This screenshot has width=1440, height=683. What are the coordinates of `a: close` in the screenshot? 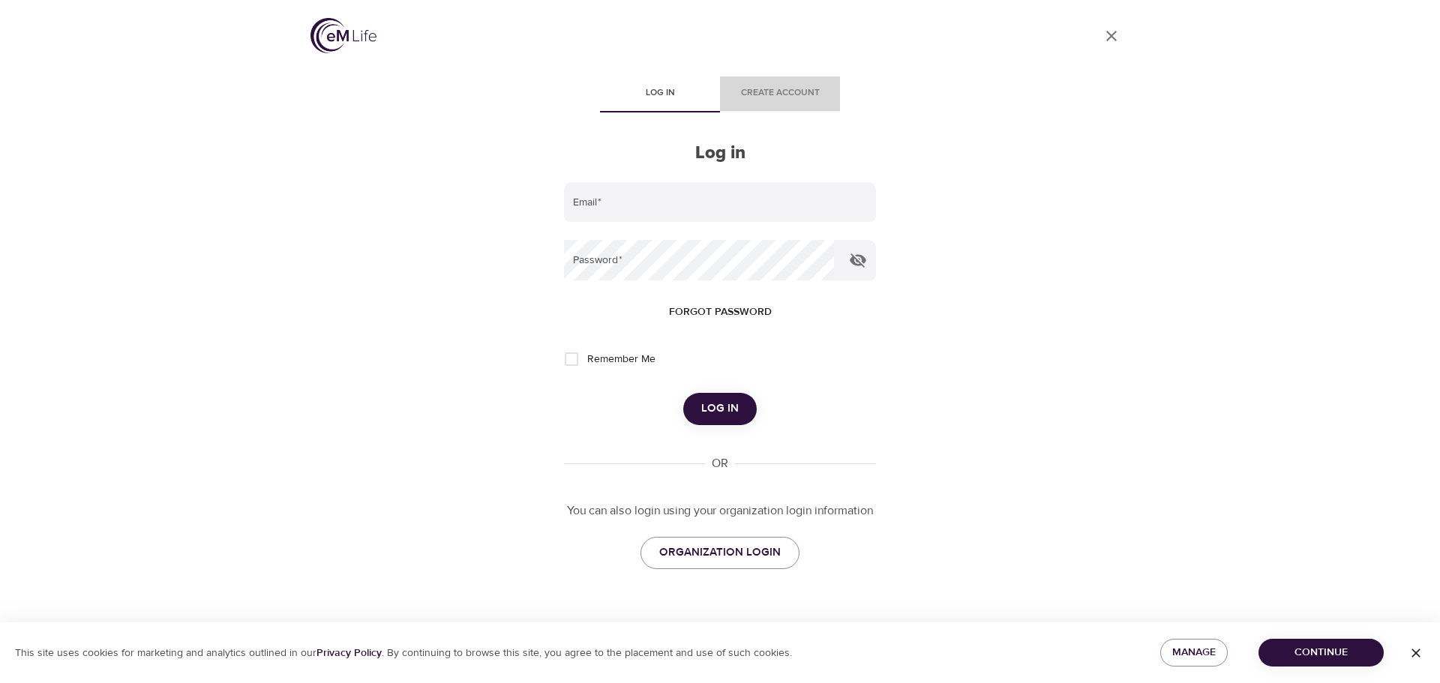 It's located at (1111, 36).